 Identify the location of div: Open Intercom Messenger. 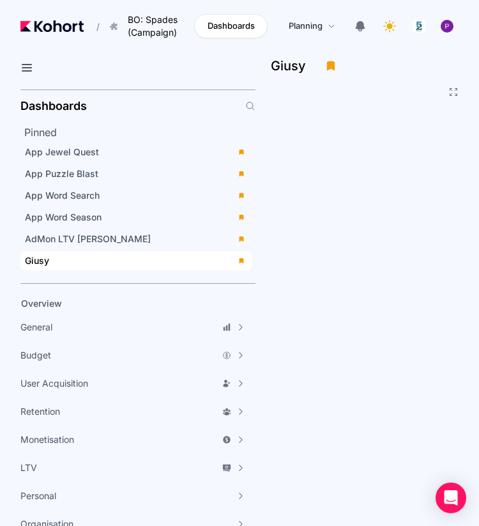
(451, 498).